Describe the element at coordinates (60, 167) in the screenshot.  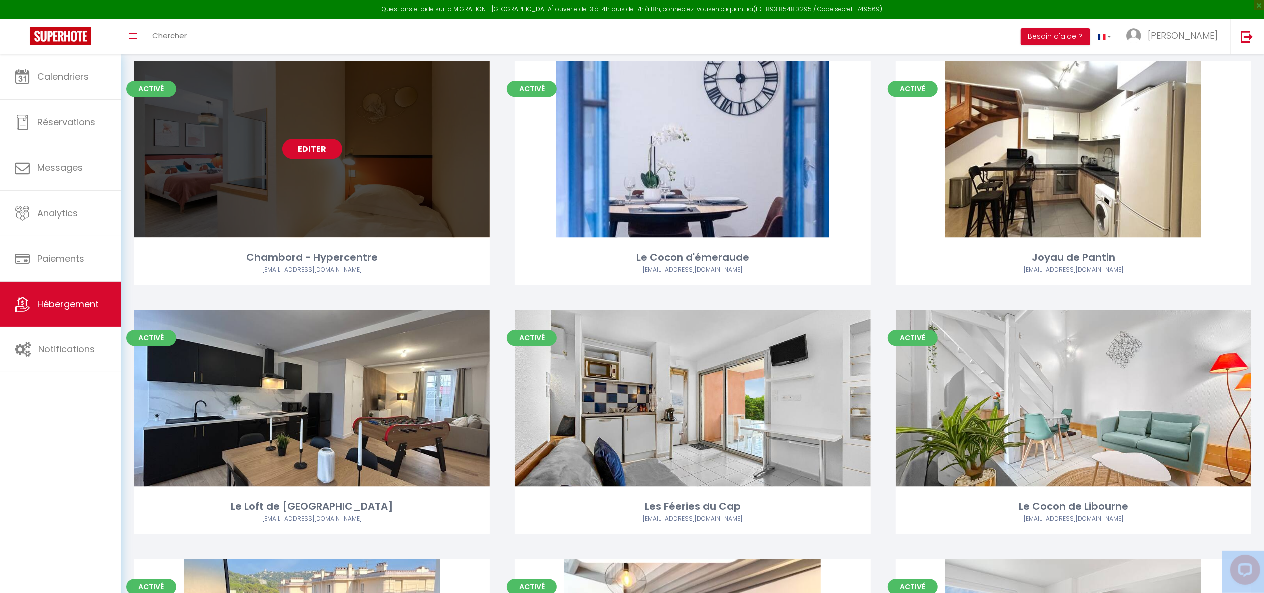
I see `span: Messages` at that location.